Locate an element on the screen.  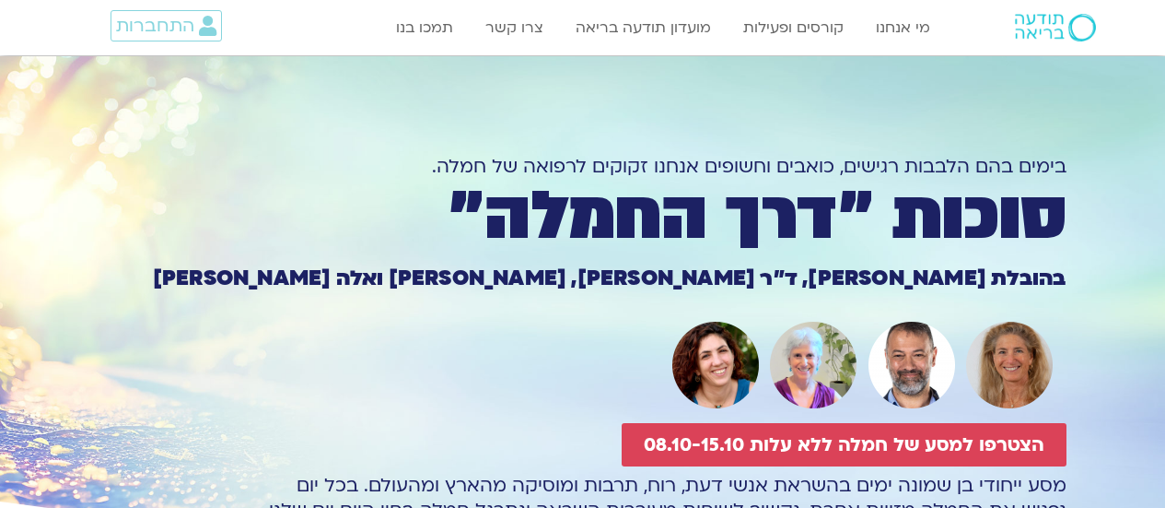
a: הצטרפו למסע של חמלה ללא עלות 08.10-15.10 is located at coordinates (844, 444).